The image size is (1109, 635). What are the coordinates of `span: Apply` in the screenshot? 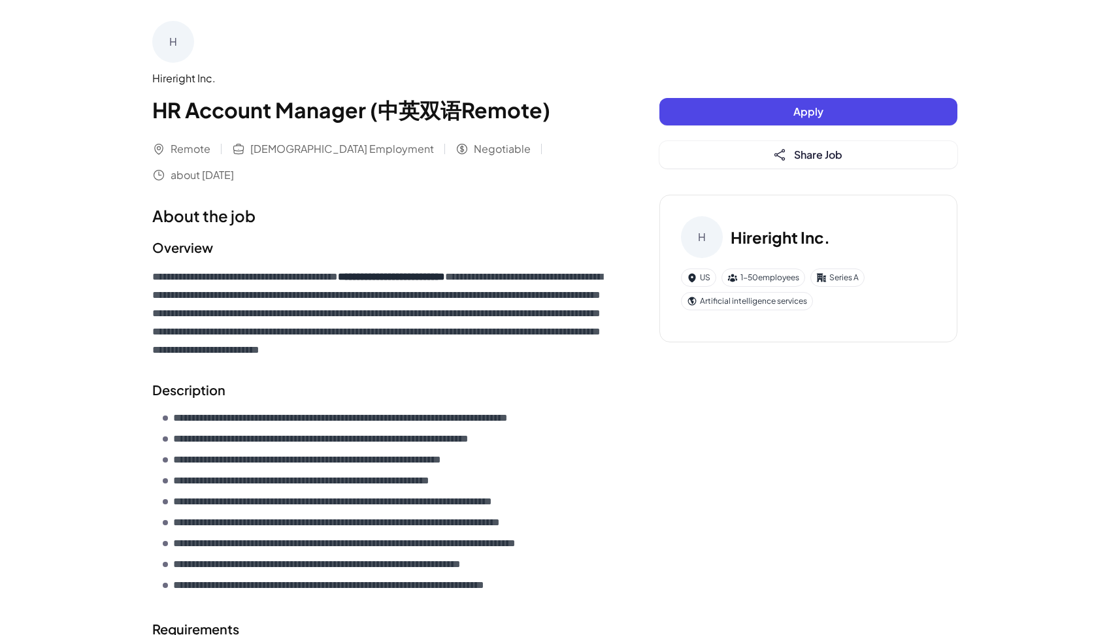 It's located at (808, 111).